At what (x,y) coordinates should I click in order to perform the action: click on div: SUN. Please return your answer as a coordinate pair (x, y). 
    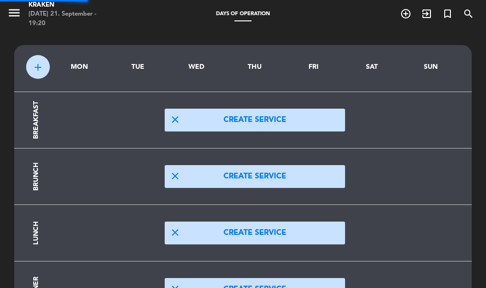
    Looking at the image, I should click on (431, 67).